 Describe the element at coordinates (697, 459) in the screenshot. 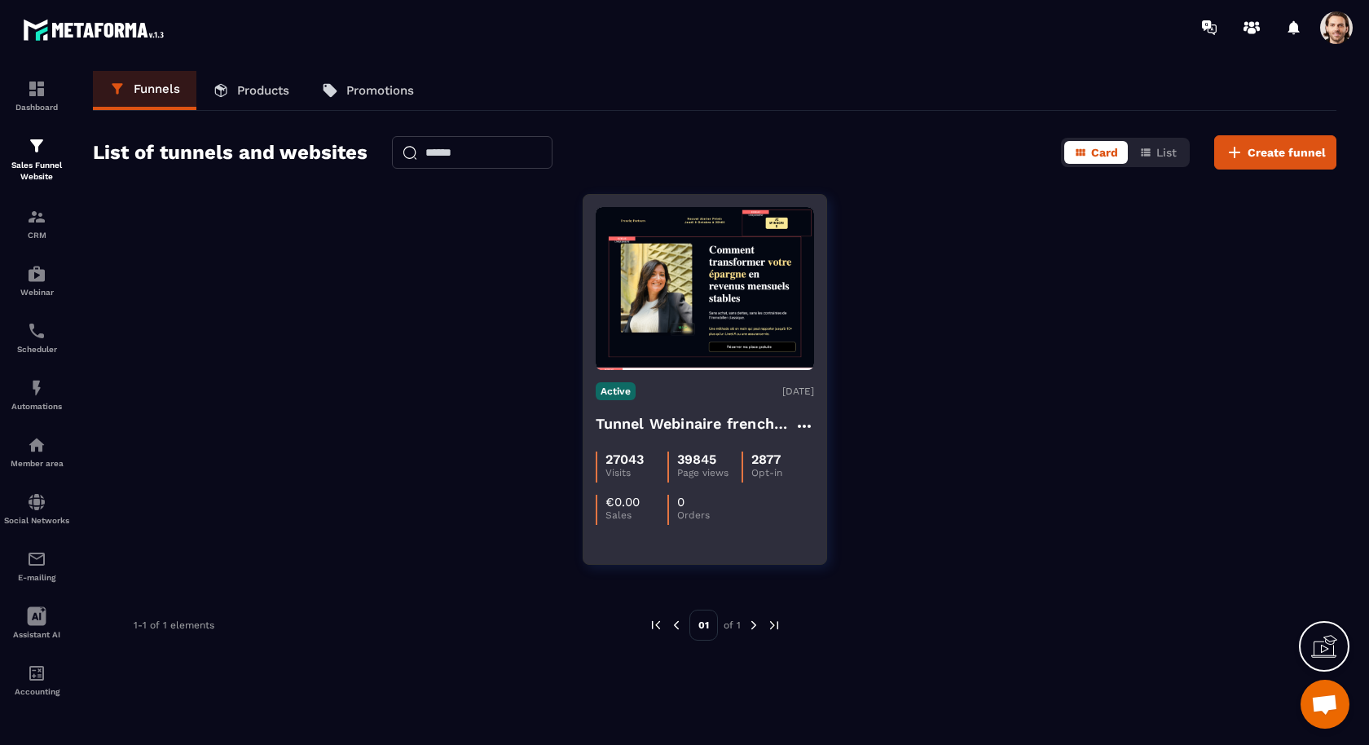

I see `p: 39845` at that location.